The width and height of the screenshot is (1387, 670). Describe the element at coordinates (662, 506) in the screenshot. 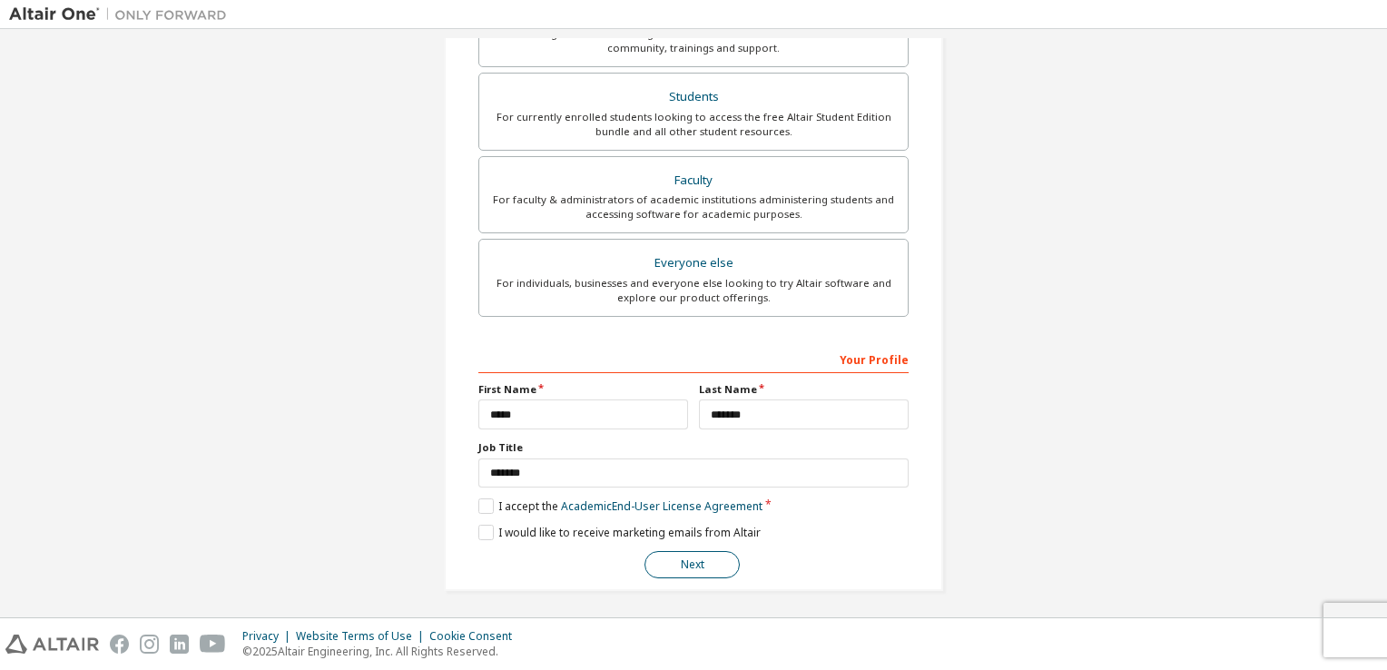

I see `a: Academic End-User License Agreement` at that location.